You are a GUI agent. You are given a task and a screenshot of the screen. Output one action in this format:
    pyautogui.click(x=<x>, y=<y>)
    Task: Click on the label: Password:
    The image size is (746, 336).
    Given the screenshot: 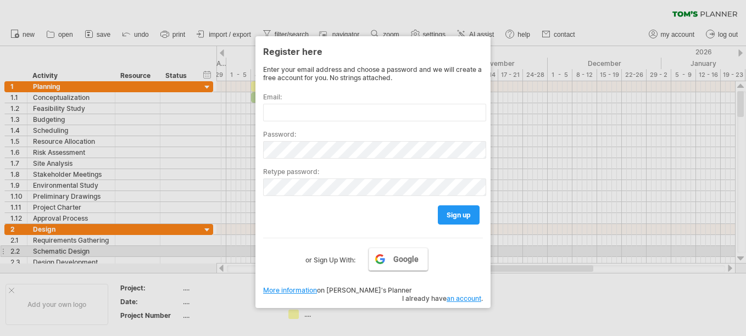 What is the action you would take?
    pyautogui.click(x=373, y=134)
    